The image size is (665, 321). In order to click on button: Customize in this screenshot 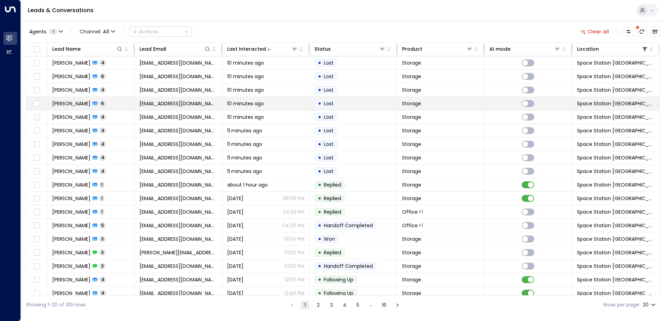, I will do `click(628, 32)`.